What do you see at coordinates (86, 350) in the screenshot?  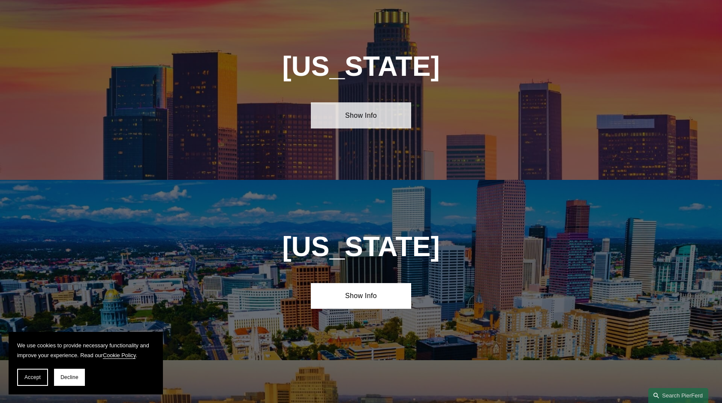 I see `p: We use cookies to provide necessary functionality and improve your experience. Read our .` at bounding box center [86, 350].